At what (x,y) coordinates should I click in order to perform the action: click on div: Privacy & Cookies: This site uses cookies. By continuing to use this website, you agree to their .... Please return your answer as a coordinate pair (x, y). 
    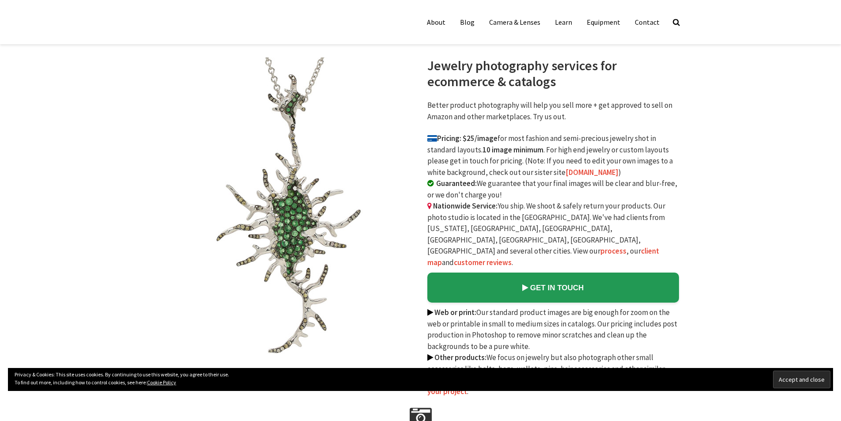
    Looking at the image, I should click on (420, 379).